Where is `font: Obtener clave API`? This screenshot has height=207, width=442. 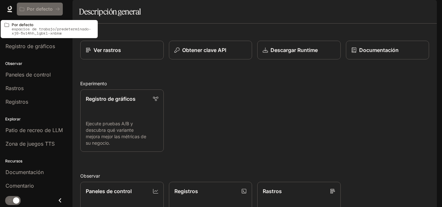
font: Obtener clave API is located at coordinates (204, 50).